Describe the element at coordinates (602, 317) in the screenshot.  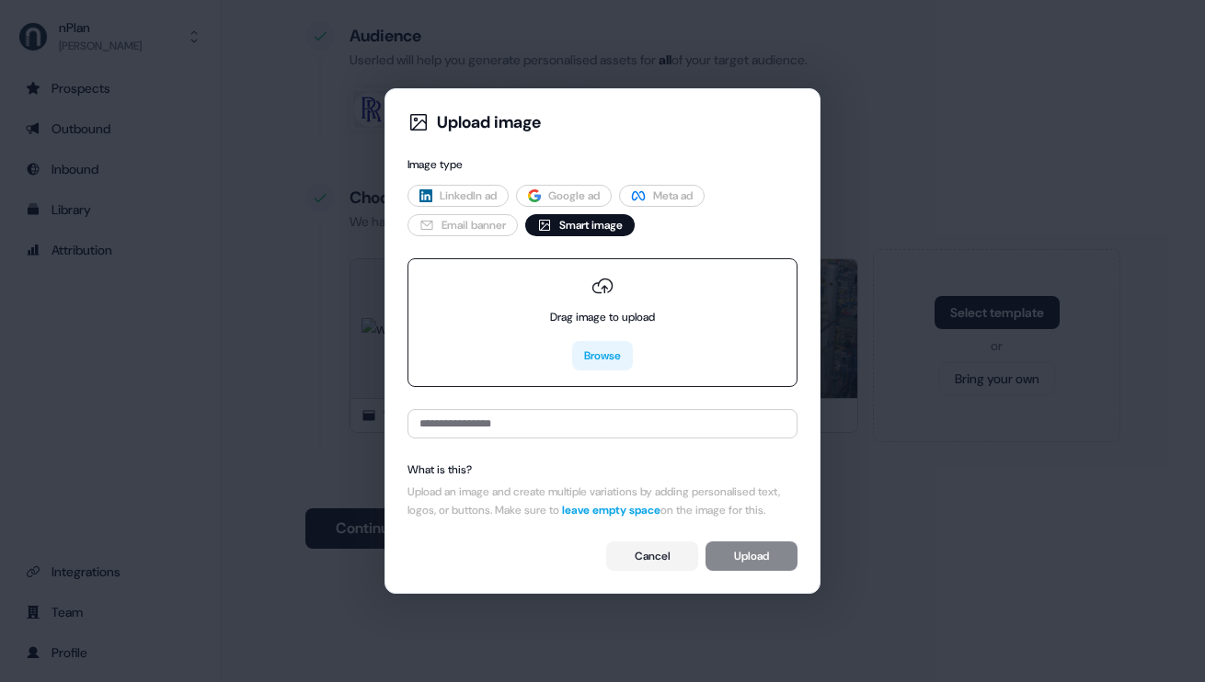
I see `div: Drag image to upload` at that location.